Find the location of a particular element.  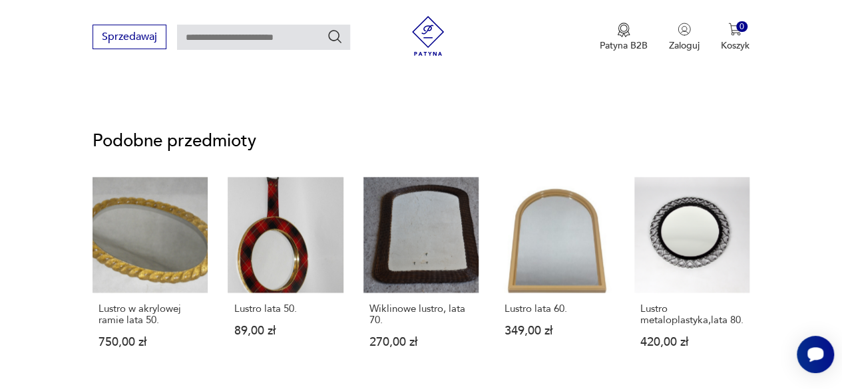

p: Koszyk is located at coordinates (735, 45).